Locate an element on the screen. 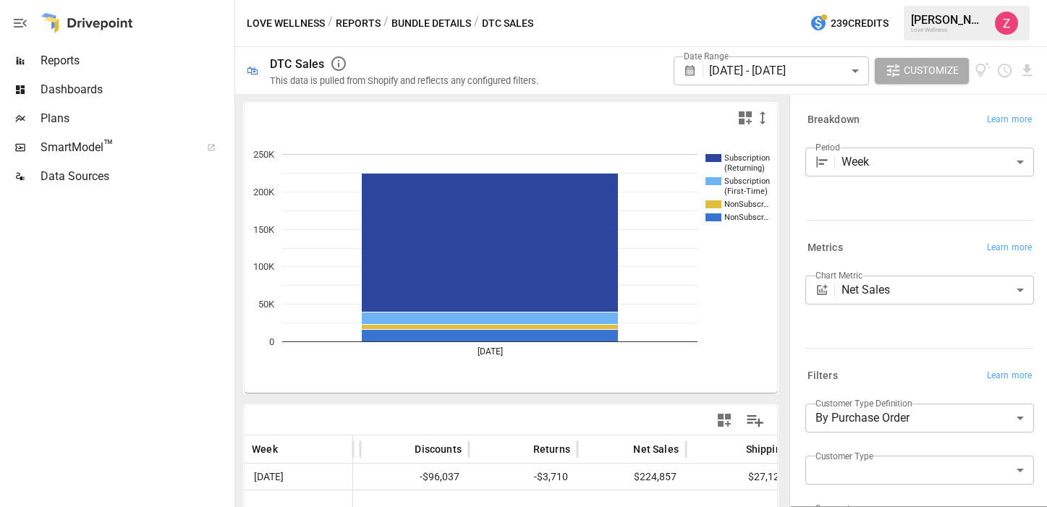  span: 239 Credits is located at coordinates (860, 23).